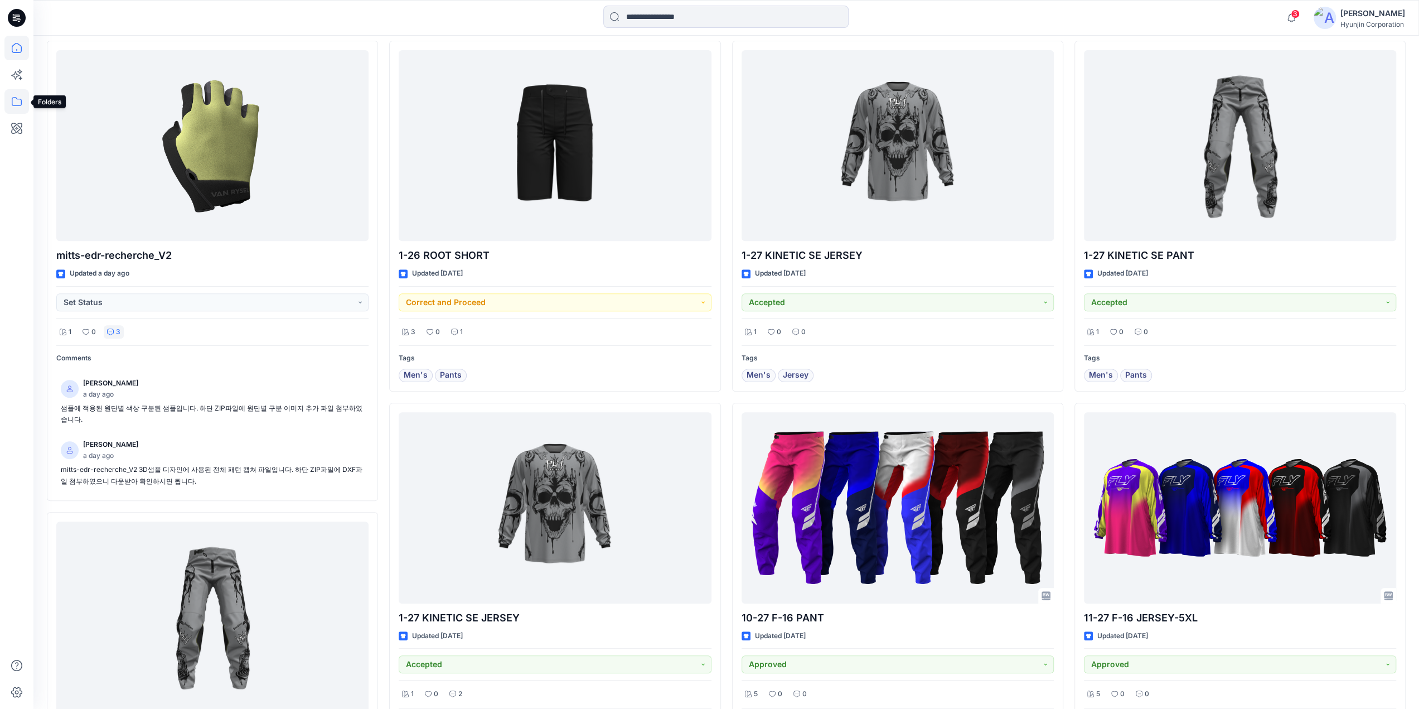 The image size is (1419, 709). I want to click on a: 1-26 ROOT SHORT, so click(555, 146).